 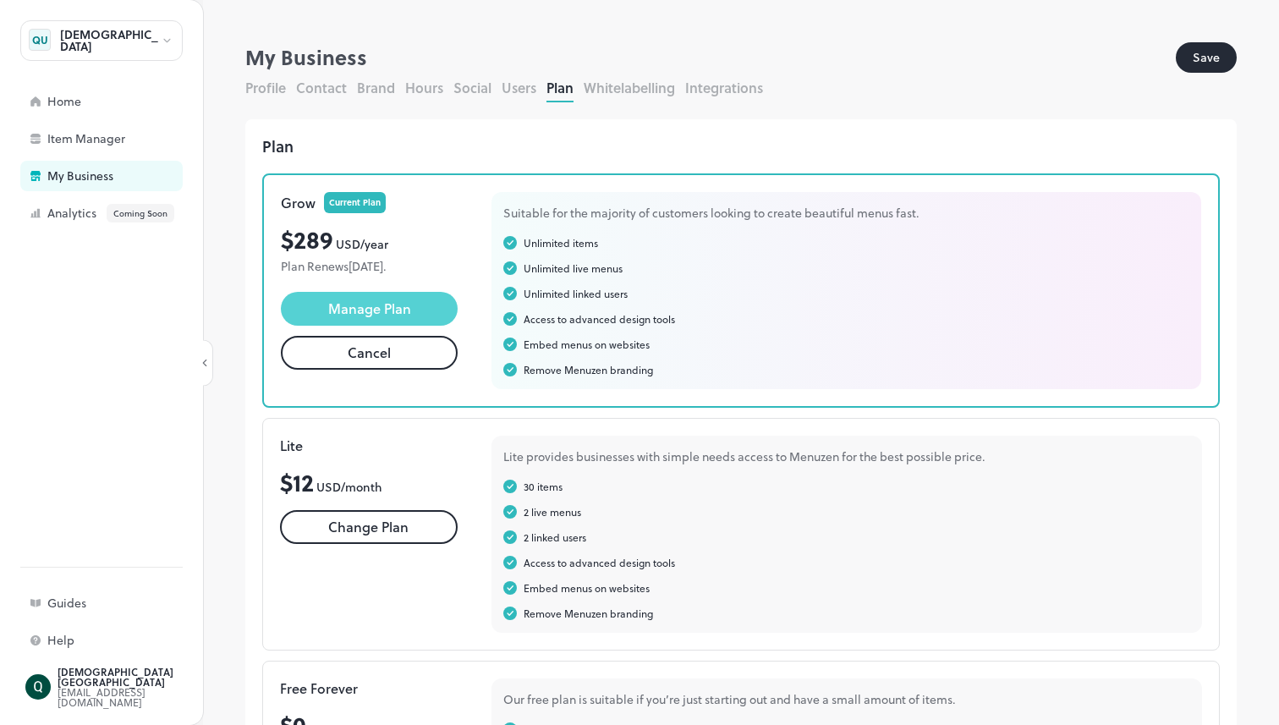 I want to click on div: Lite provides businesses with simple needs access to Menuzen for the best possible price., so click(x=847, y=456).